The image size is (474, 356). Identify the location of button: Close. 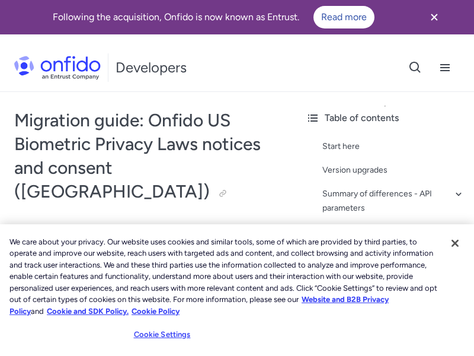
(455, 243).